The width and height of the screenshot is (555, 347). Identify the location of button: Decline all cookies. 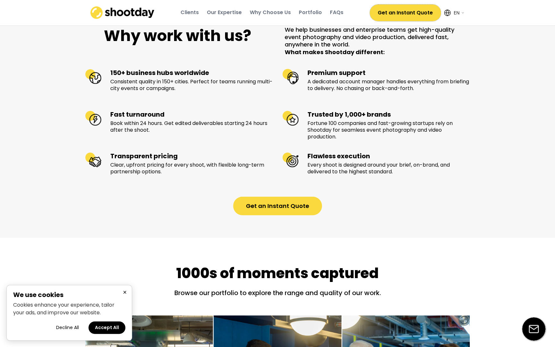
(67, 327).